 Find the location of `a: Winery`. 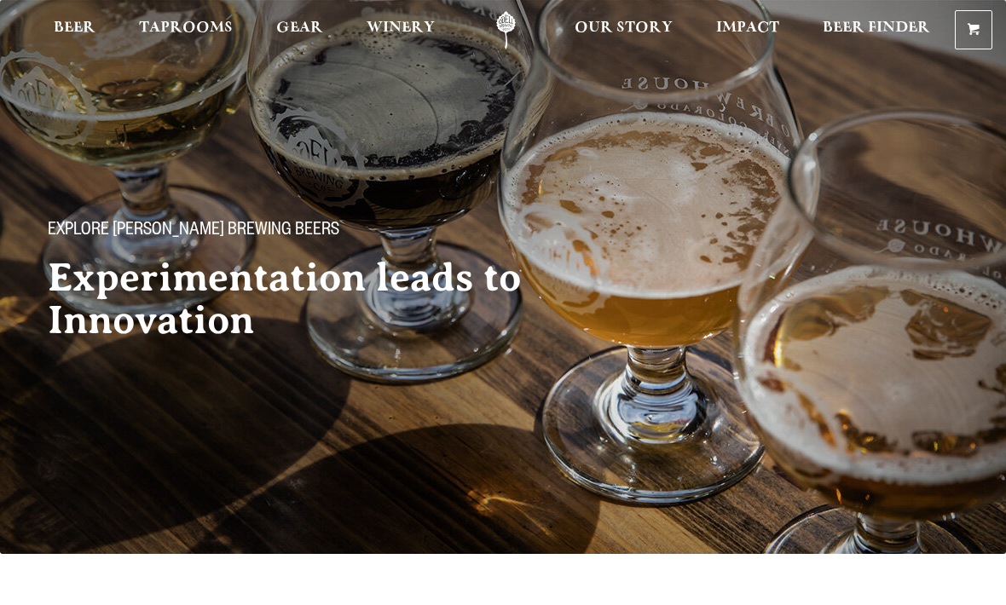

a: Winery is located at coordinates (401, 30).